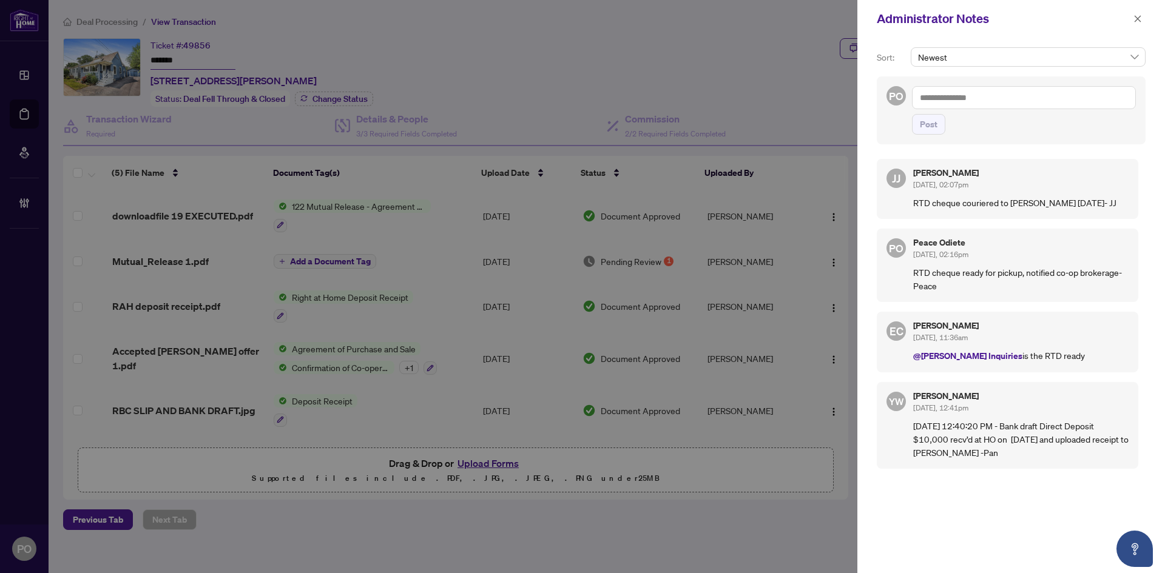 This screenshot has width=1165, height=573. What do you see at coordinates (891, 58) in the screenshot?
I see `p: Sort:` at bounding box center [891, 58].